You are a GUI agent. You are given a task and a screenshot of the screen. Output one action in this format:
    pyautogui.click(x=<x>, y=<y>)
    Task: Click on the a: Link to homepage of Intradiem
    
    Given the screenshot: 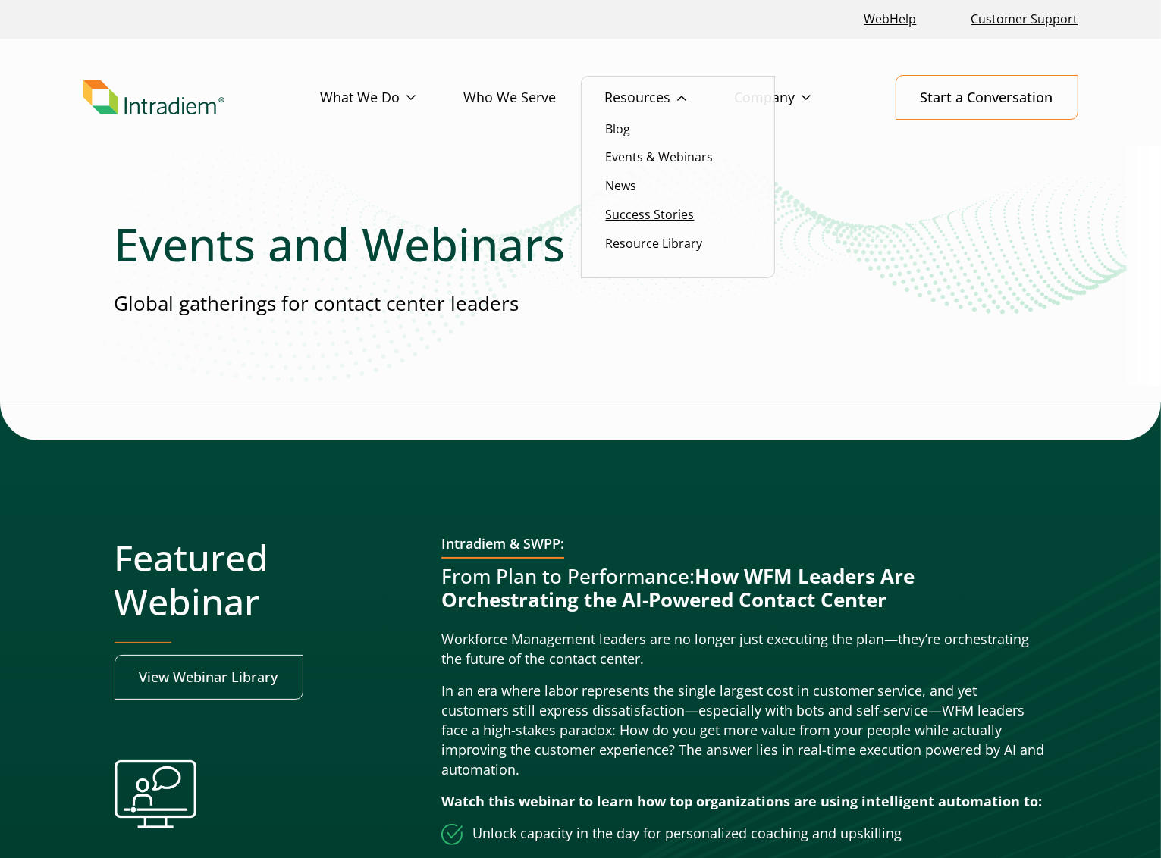 What is the action you would take?
    pyautogui.click(x=202, y=98)
    